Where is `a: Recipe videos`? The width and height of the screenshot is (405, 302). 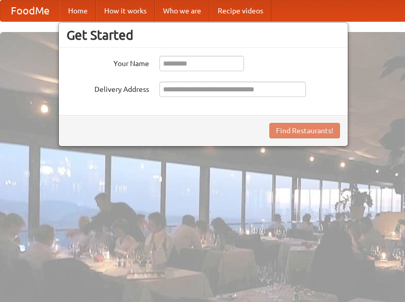 a: Recipe videos is located at coordinates (241, 11).